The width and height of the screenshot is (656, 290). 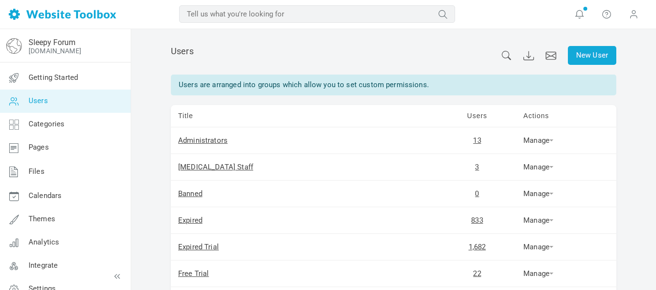 What do you see at coordinates (477, 140) in the screenshot?
I see `a: 13` at bounding box center [477, 140].